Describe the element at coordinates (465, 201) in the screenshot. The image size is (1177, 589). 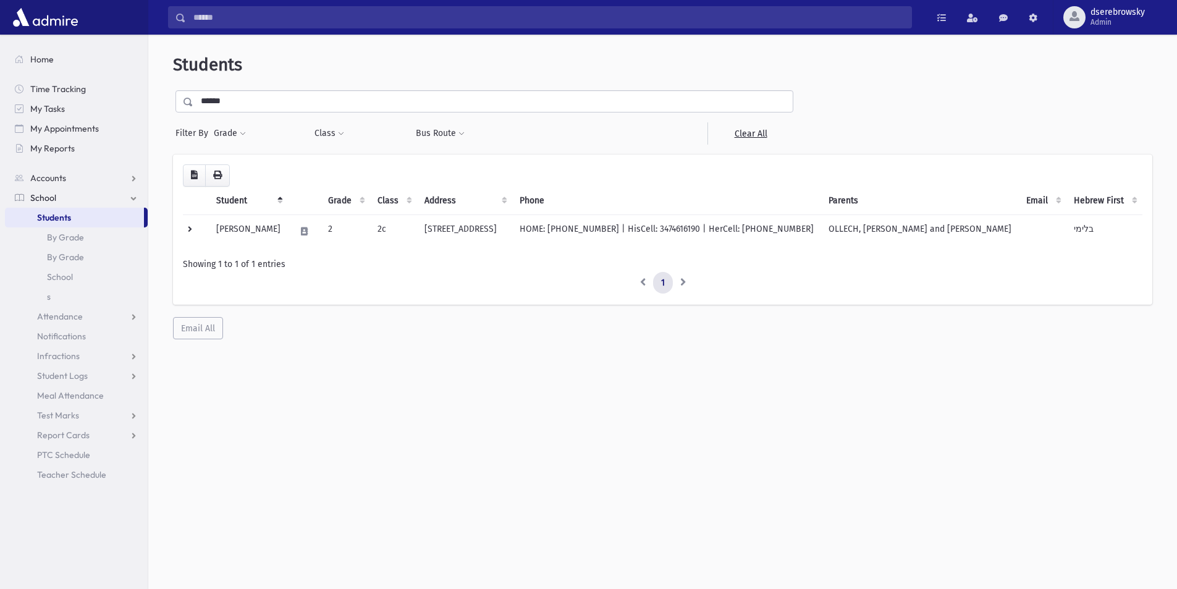
I see `th: Address: activate to sort column ascending` at that location.